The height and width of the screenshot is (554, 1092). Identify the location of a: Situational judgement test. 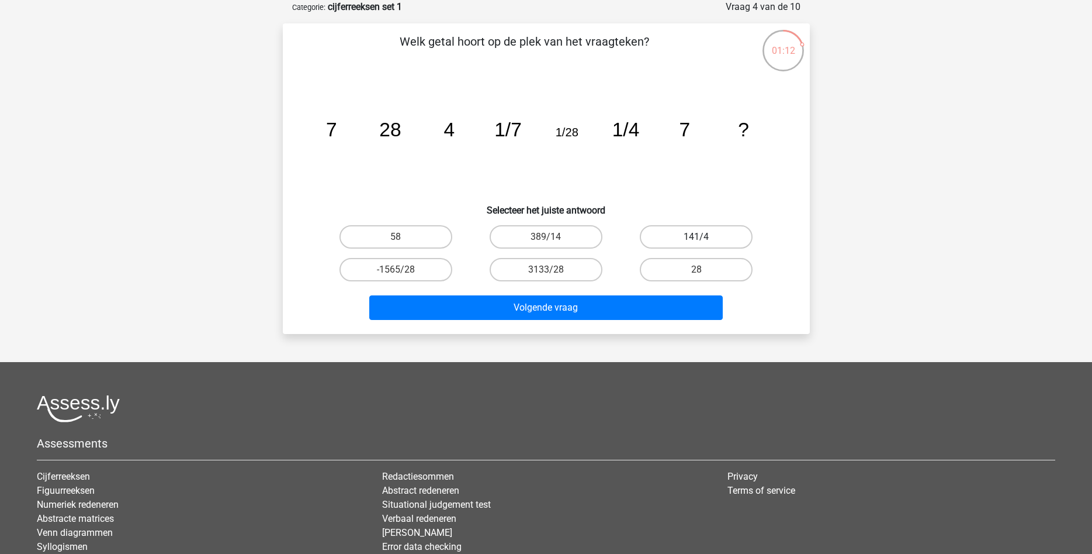
(437, 504).